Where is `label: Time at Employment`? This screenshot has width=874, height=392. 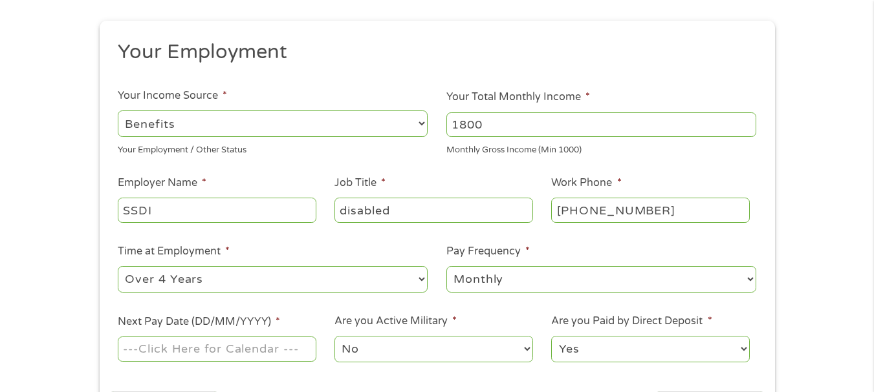
label: Time at Employment is located at coordinates (173, 252).